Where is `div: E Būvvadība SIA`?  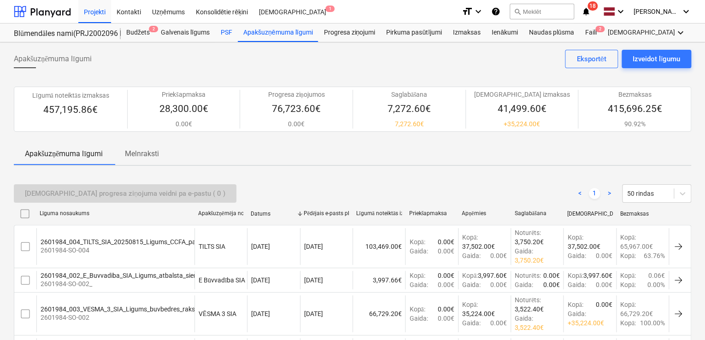 div: E Būvvadība SIA is located at coordinates (222, 280).